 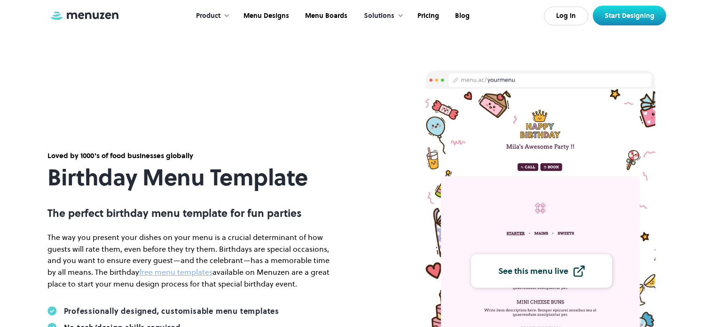 I want to click on a: Blog, so click(x=461, y=16).